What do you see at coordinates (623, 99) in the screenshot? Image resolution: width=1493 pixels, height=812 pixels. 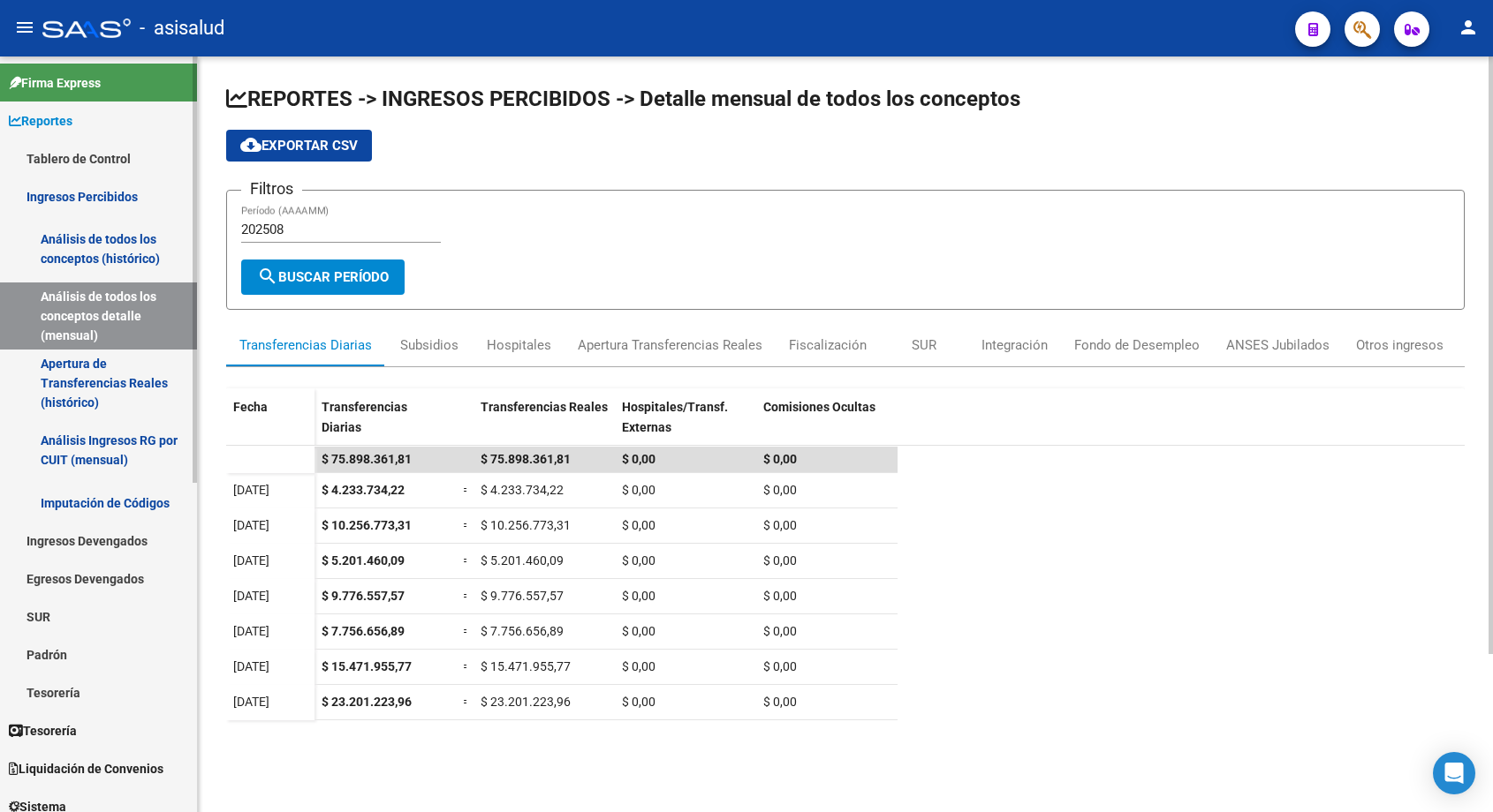 I see `span: REPORTES -> INGRESOS PERCIBIDOS -> Detalle mensual de todos los conceptos` at bounding box center [623, 99].